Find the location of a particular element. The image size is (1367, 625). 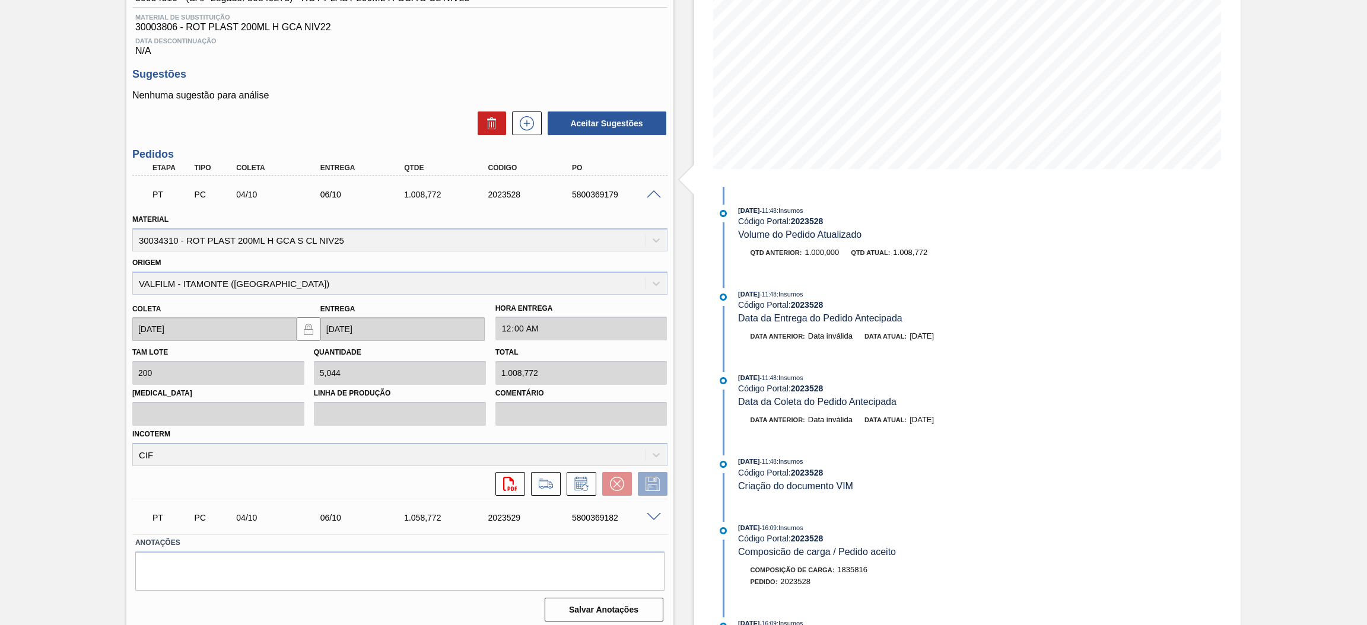

span: 1.000,000 is located at coordinates (822, 252).